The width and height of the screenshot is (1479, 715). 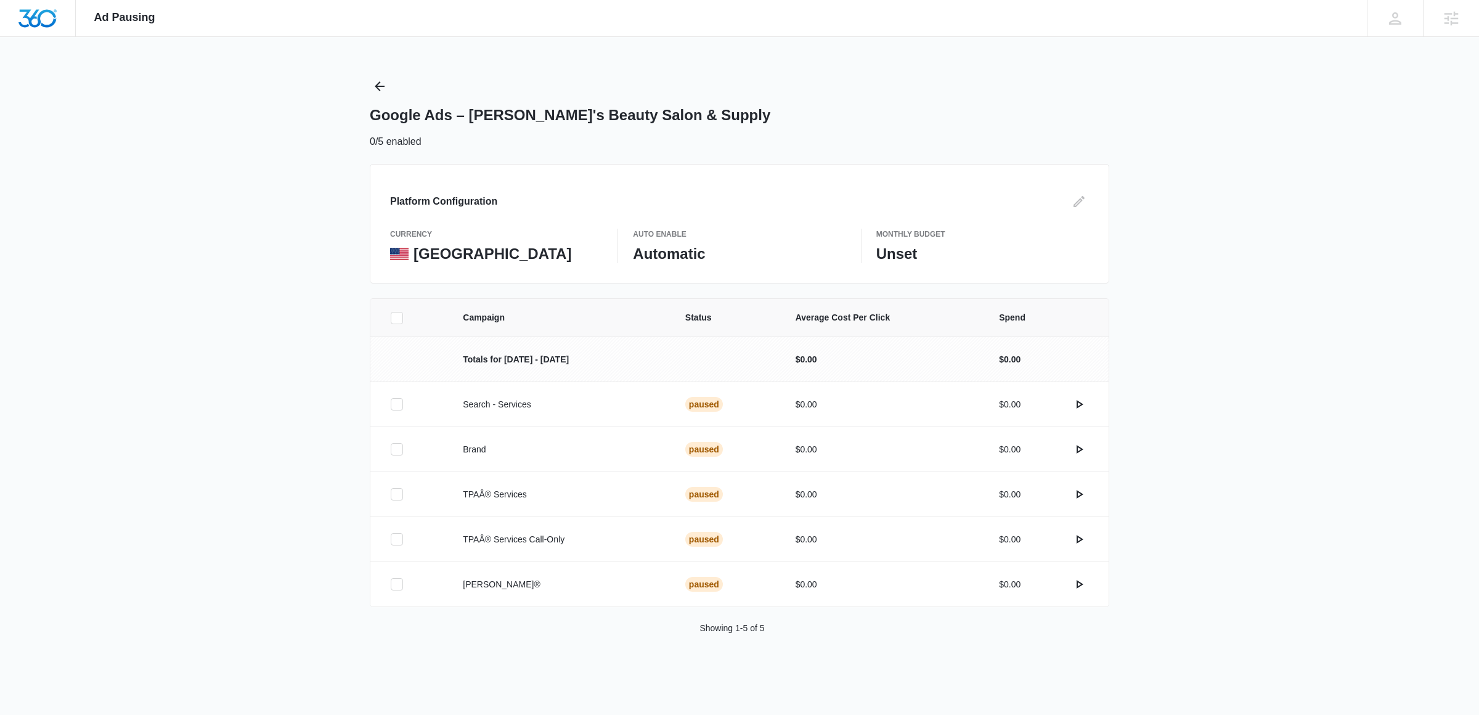 I want to click on p: Search - Services, so click(x=559, y=404).